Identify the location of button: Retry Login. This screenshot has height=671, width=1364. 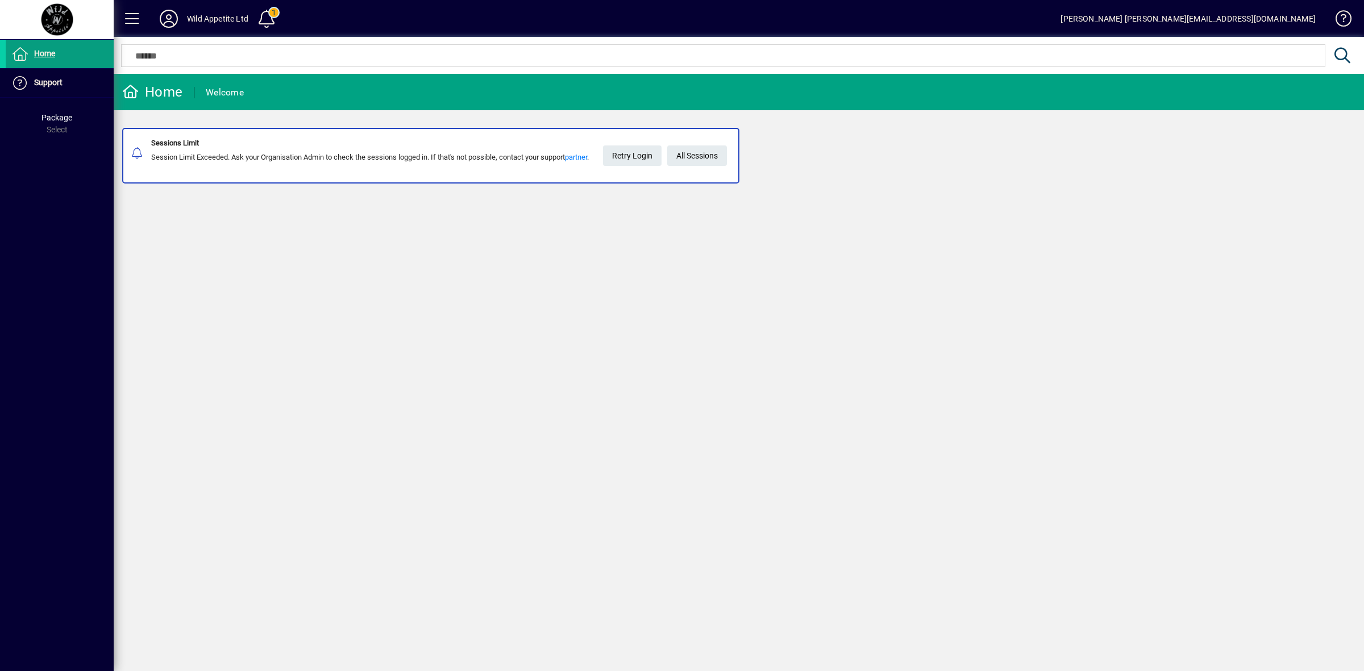
(632, 156).